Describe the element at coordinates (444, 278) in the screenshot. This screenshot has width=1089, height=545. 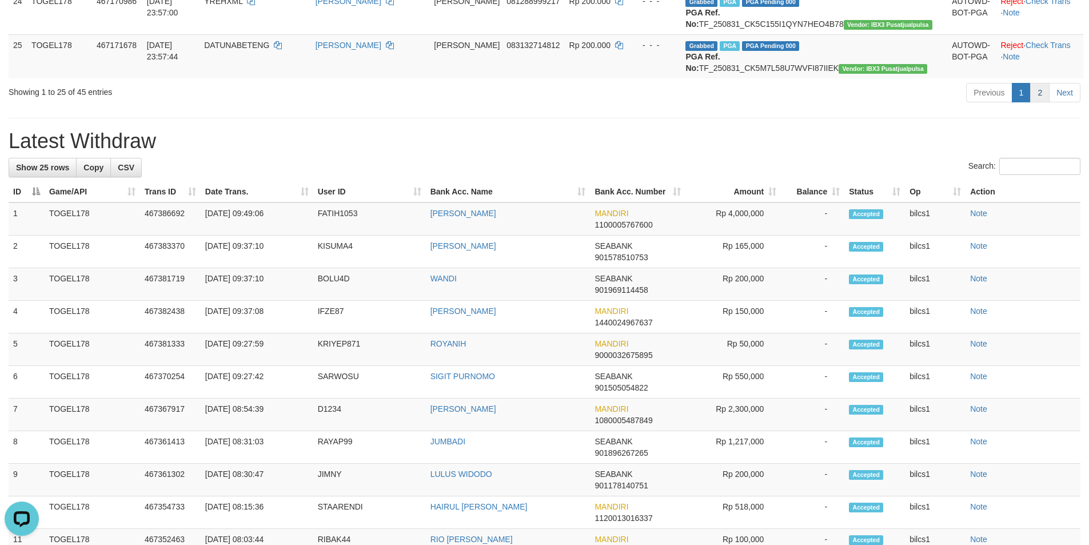
I see `a: WANDI` at that location.